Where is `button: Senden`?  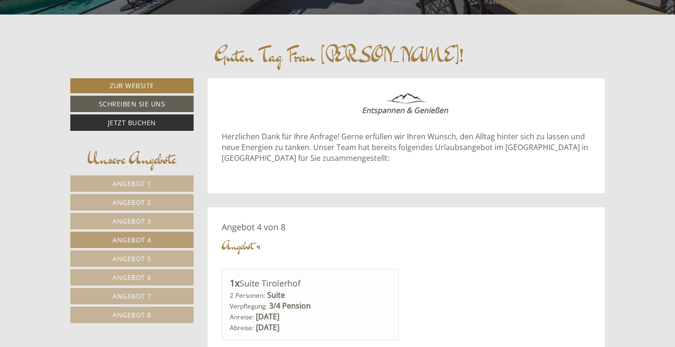 button: Senden is located at coordinates (341, 255).